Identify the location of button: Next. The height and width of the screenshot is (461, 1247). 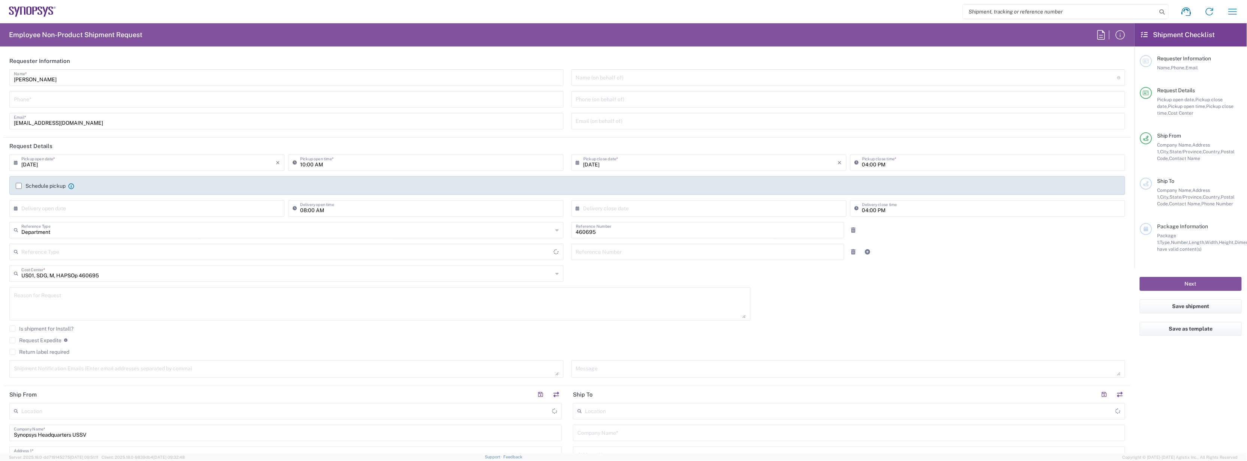
(1191, 284).